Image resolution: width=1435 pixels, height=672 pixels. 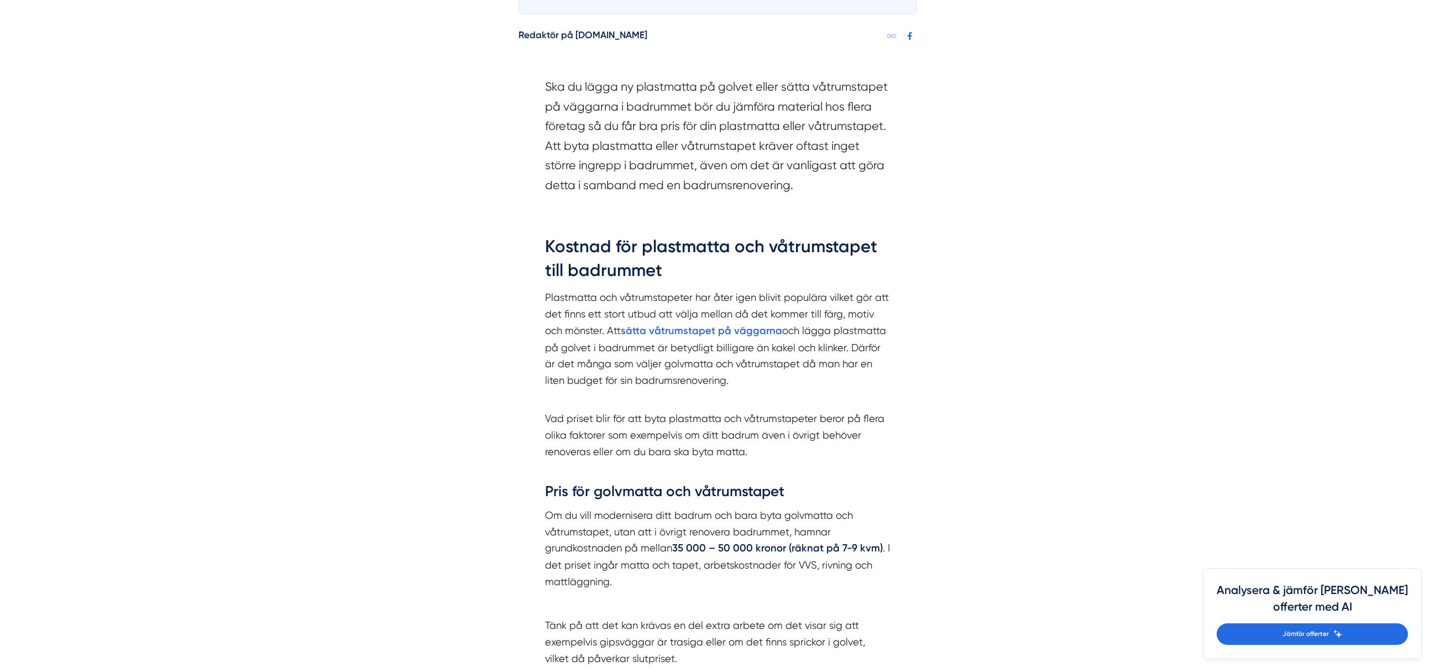 I want to click on a: Kopiera länk, so click(x=891, y=36).